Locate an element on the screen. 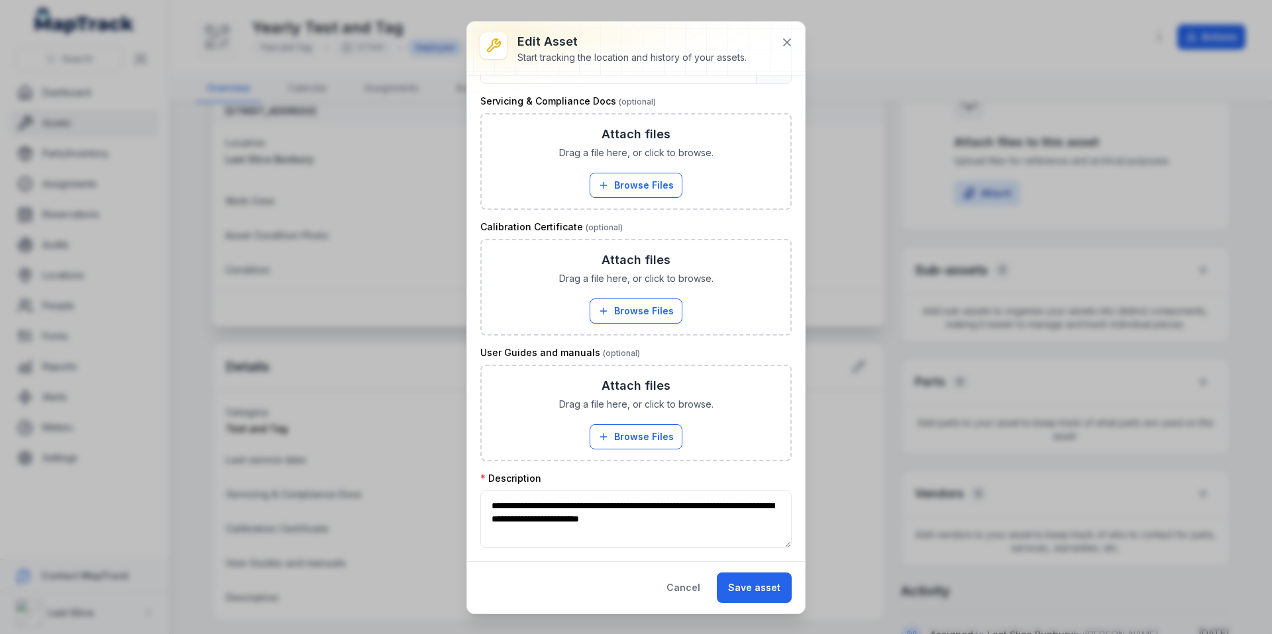  label: User Guides and manuals is located at coordinates (560, 353).